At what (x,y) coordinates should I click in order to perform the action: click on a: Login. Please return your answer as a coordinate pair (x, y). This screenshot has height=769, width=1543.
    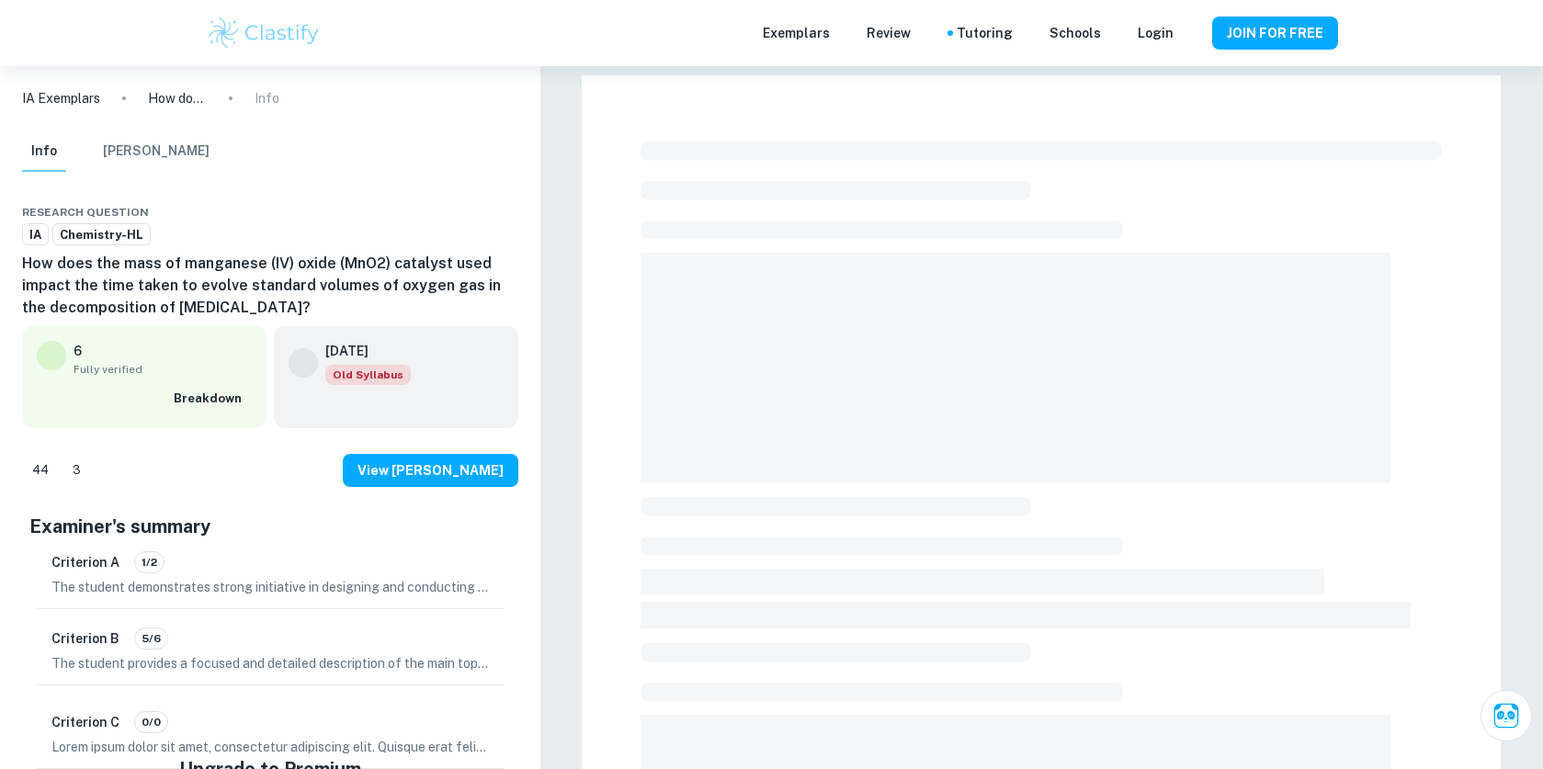
    Looking at the image, I should click on (1155, 33).